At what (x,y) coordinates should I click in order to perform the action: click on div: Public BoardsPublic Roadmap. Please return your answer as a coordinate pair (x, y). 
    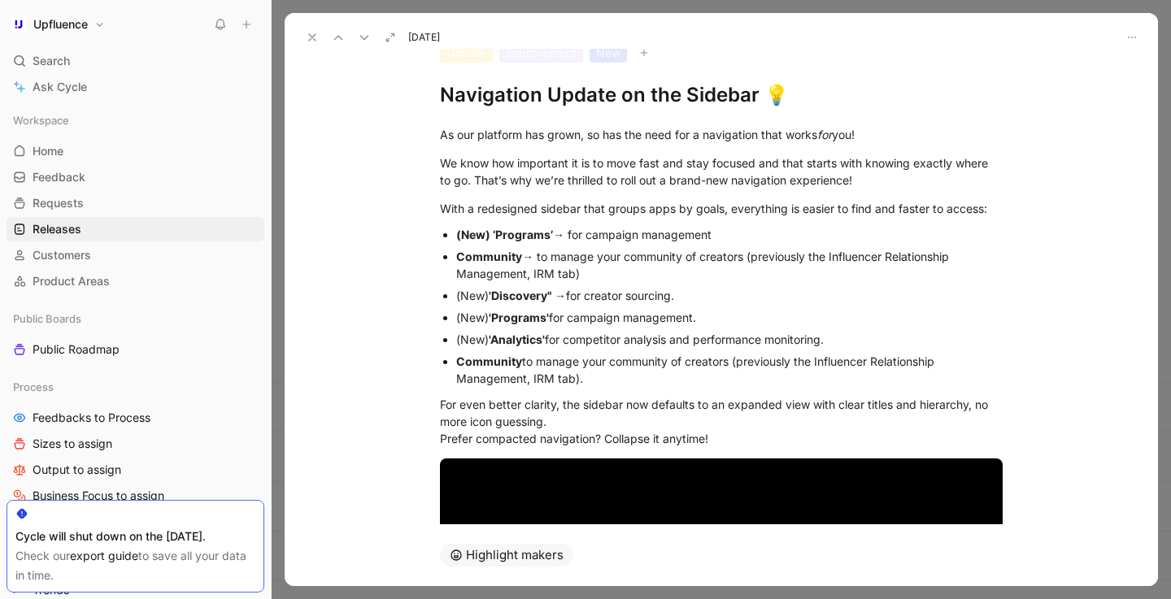
    Looking at the image, I should click on (135, 334).